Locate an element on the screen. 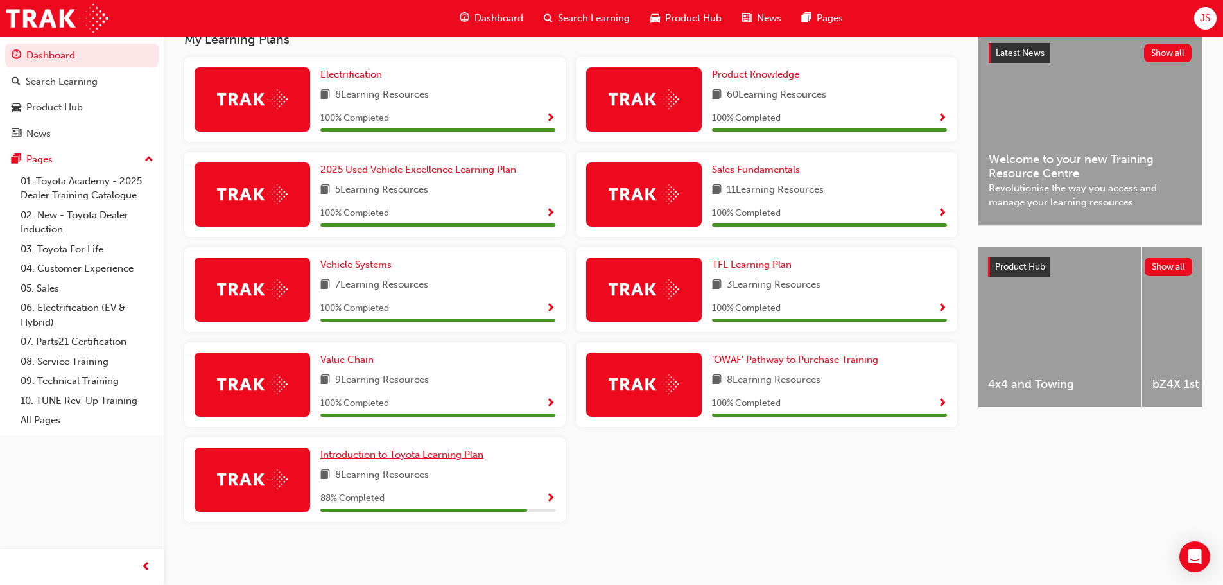 The width and height of the screenshot is (1223, 585). a: Electrification is located at coordinates (354, 74).